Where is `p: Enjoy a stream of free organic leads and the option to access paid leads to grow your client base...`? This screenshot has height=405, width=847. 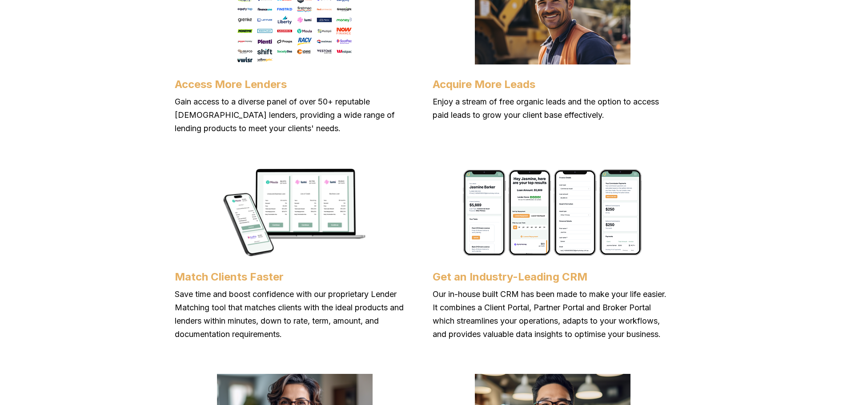
p: Enjoy a stream of free organic leads and the option to access paid leads to grow your client base... is located at coordinates (553, 108).